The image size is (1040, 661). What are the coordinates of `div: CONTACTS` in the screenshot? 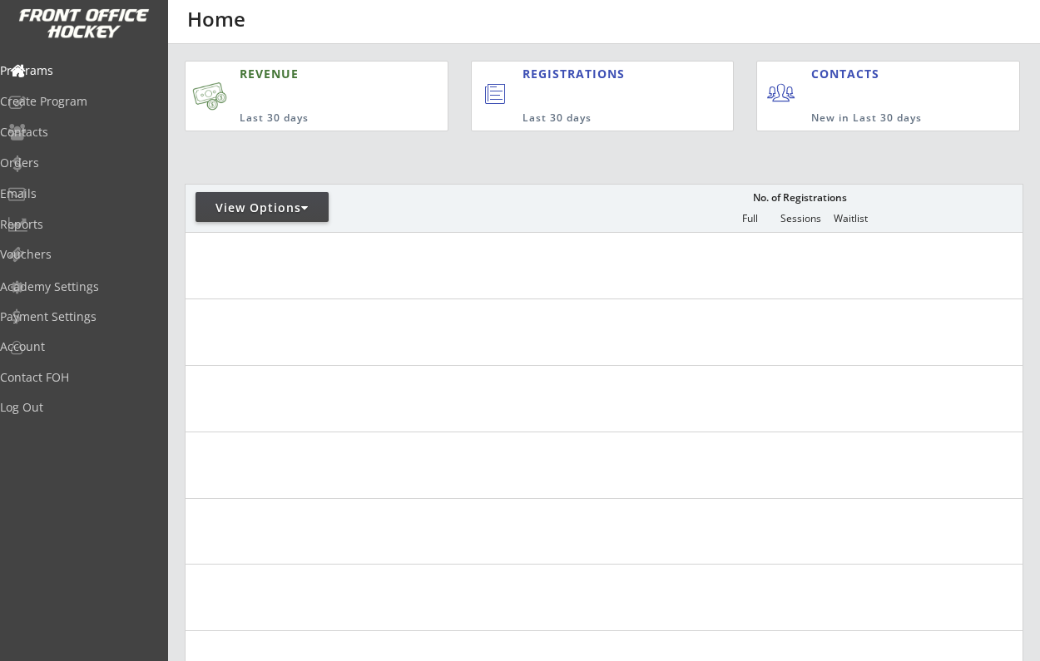 It's located at (848, 74).